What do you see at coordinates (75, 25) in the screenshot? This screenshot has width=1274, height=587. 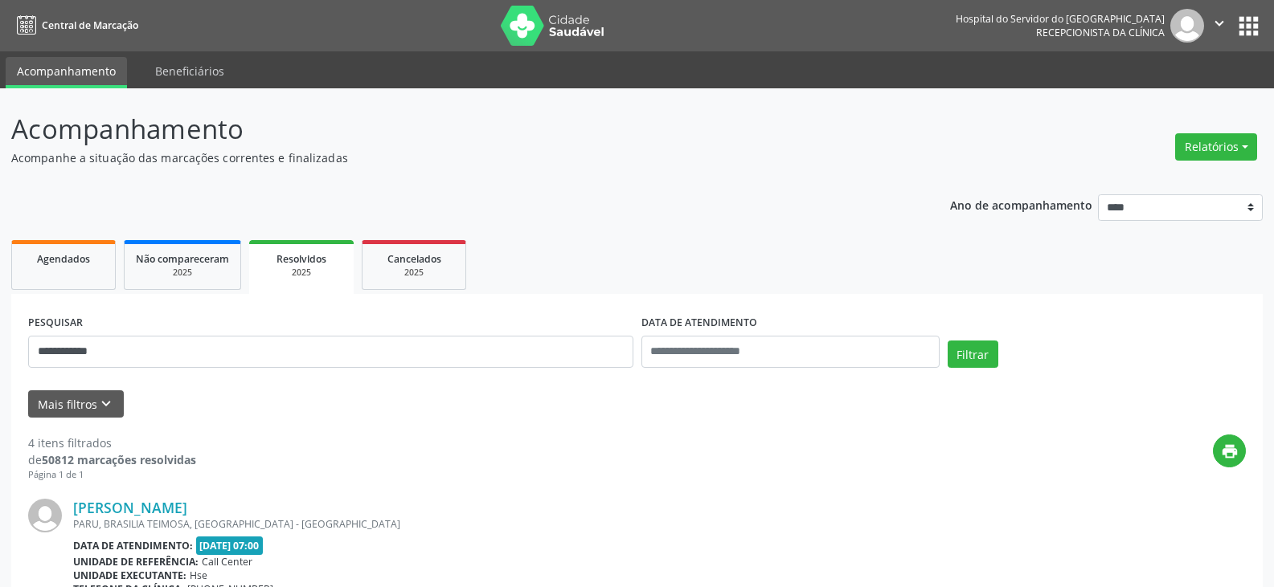 I see `a: Central de Marcação` at bounding box center [75, 25].